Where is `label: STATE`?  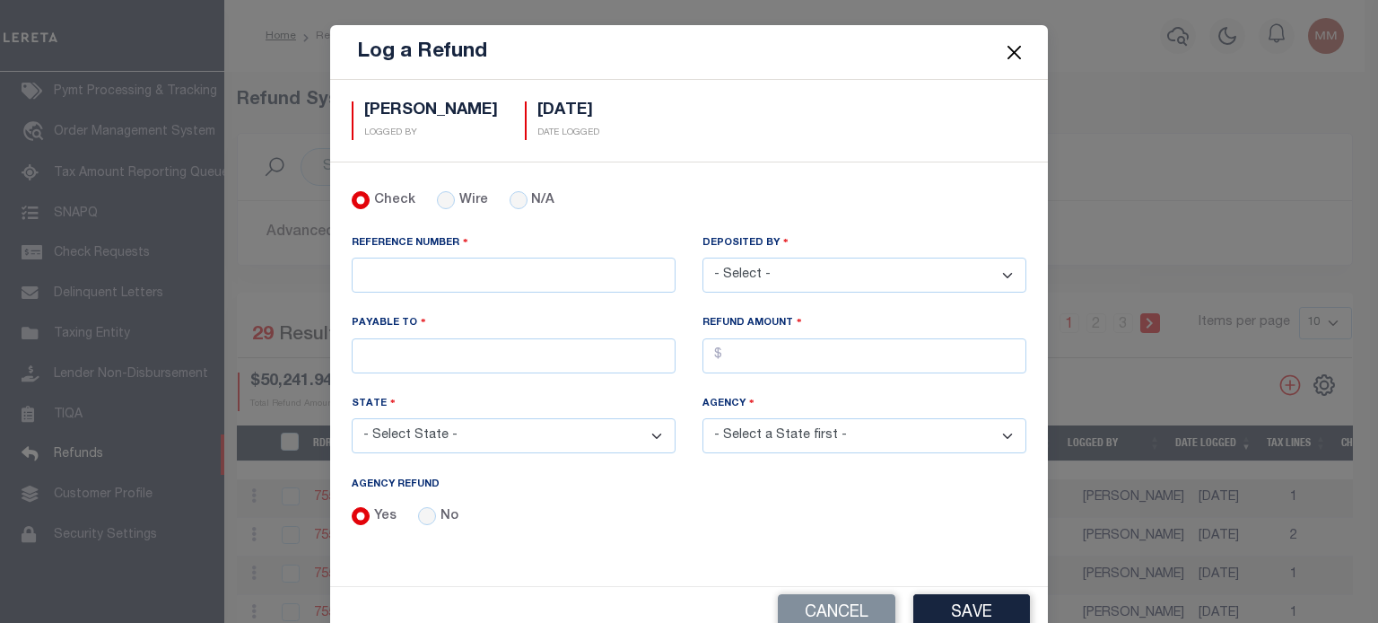
label: STATE is located at coordinates (373, 403).